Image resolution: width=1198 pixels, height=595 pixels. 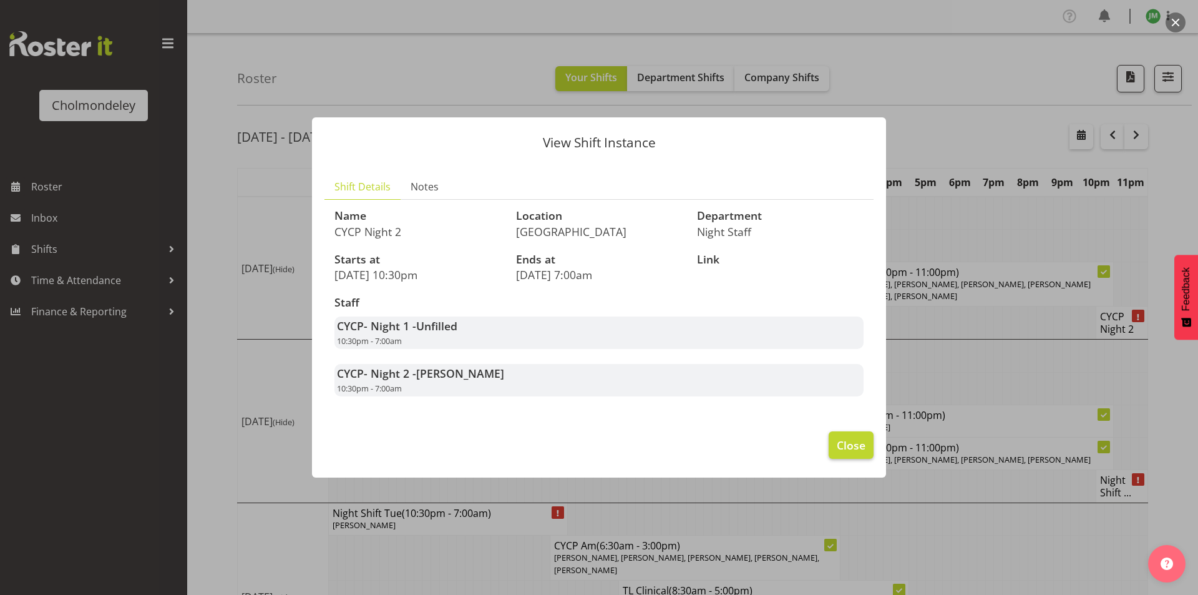 I want to click on h3: Location, so click(x=599, y=216).